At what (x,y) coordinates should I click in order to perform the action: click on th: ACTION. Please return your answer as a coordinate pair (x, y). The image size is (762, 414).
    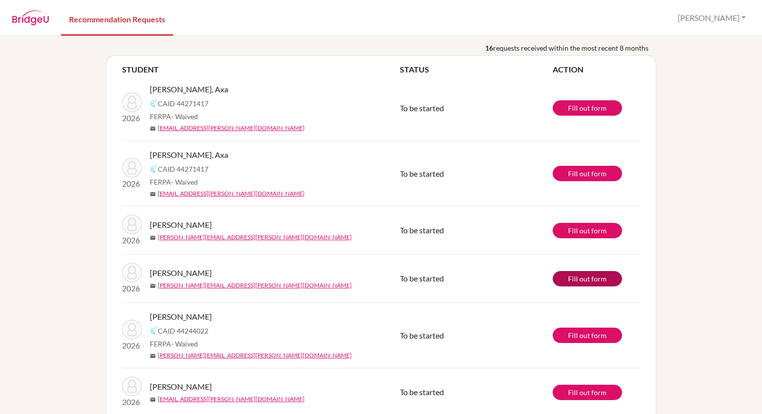
    Looking at the image, I should click on (596, 69).